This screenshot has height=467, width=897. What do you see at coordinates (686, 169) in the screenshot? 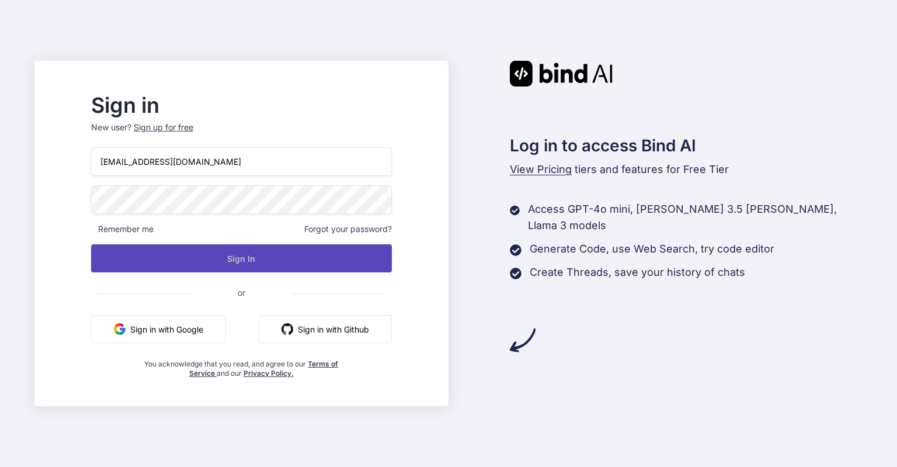
I see `p: tiers and features for Free Tier` at bounding box center [686, 169].